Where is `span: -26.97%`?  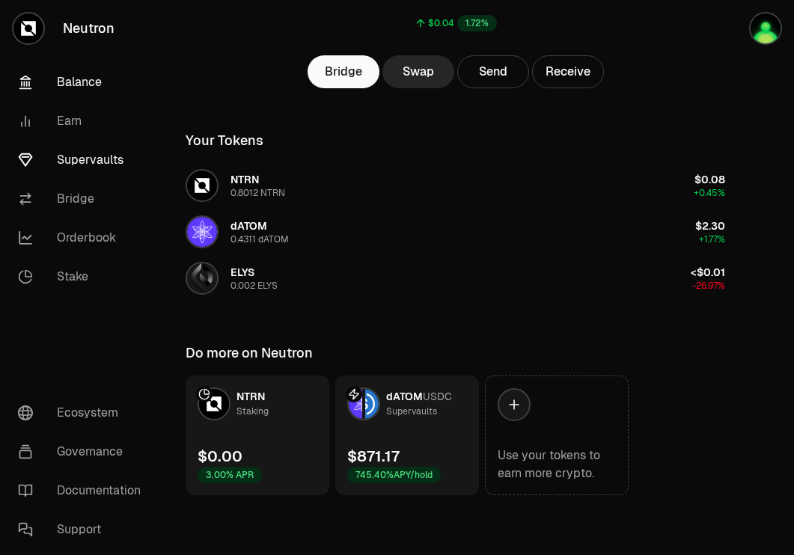 span: -26.97% is located at coordinates (709, 286).